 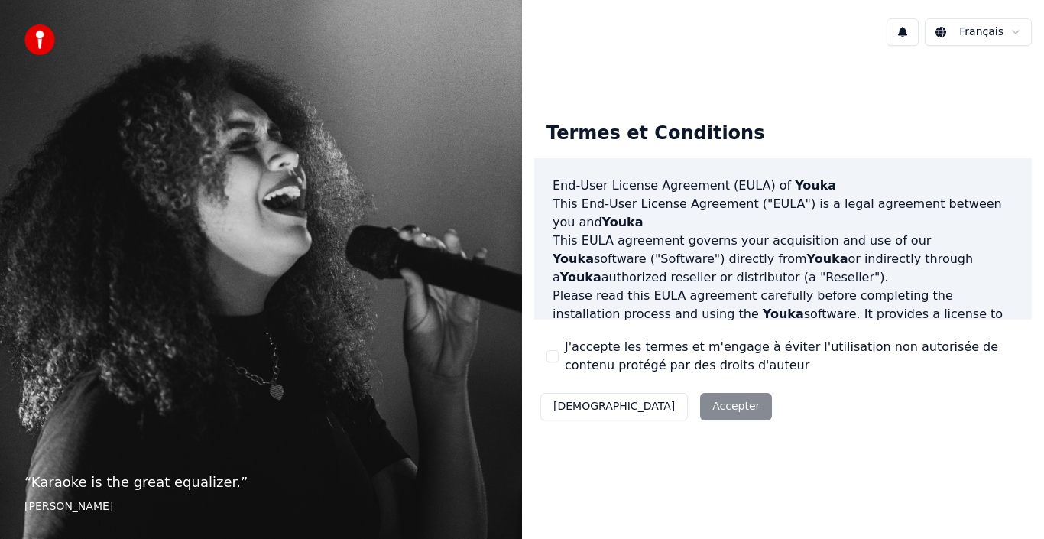 I want to click on div: Termes et Conditions, so click(x=655, y=134).